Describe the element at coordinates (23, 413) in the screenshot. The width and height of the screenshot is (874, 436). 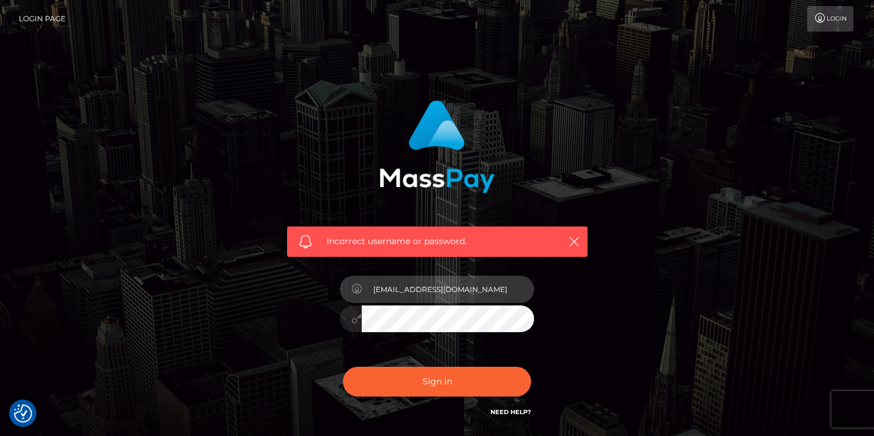
I see `button: Consent Preferences` at that location.